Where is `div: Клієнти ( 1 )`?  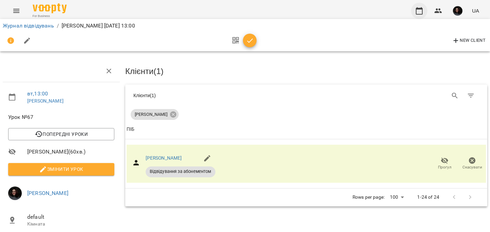
div: Клієнти ( 1 ) is located at coordinates (217, 96).